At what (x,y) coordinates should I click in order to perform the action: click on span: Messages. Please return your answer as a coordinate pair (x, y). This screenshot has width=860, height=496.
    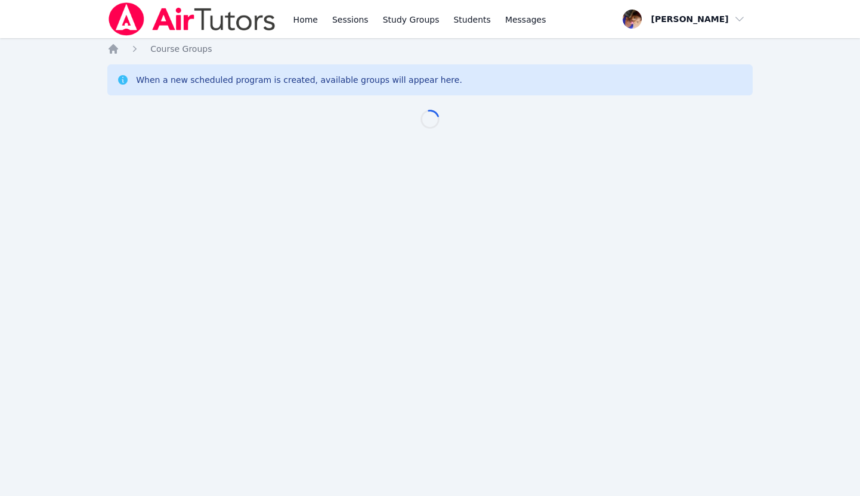
    Looking at the image, I should click on (526, 20).